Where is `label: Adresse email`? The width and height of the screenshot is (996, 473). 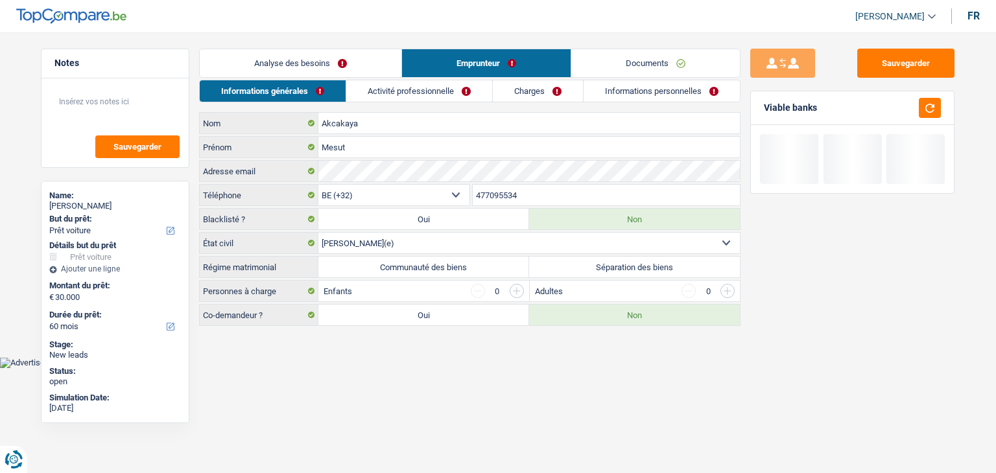
label: Adresse email is located at coordinates (259, 171).